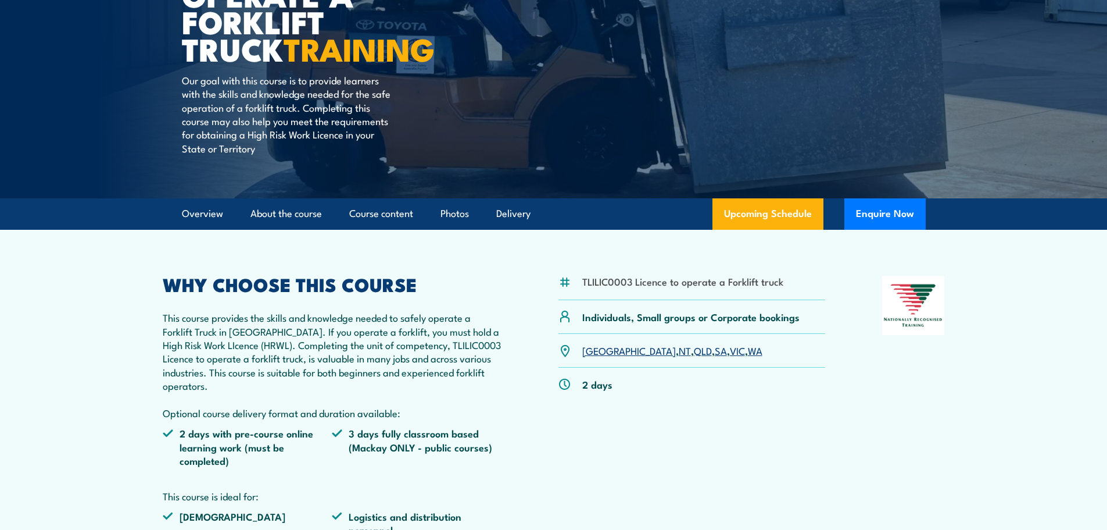 The image size is (1107, 530). Describe the element at coordinates (332, 284) in the screenshot. I see `h2: WHY CHOOSE THIS COURSE` at that location.